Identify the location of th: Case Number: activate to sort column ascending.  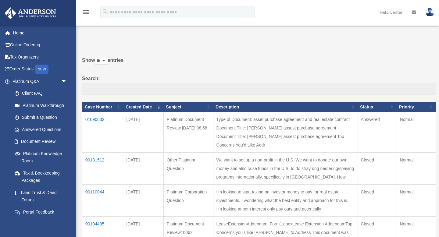
(103, 107).